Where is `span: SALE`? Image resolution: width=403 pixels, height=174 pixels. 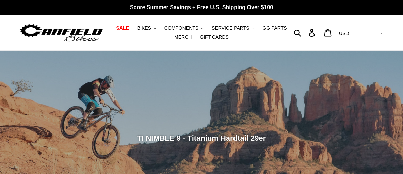 span: SALE is located at coordinates (122, 28).